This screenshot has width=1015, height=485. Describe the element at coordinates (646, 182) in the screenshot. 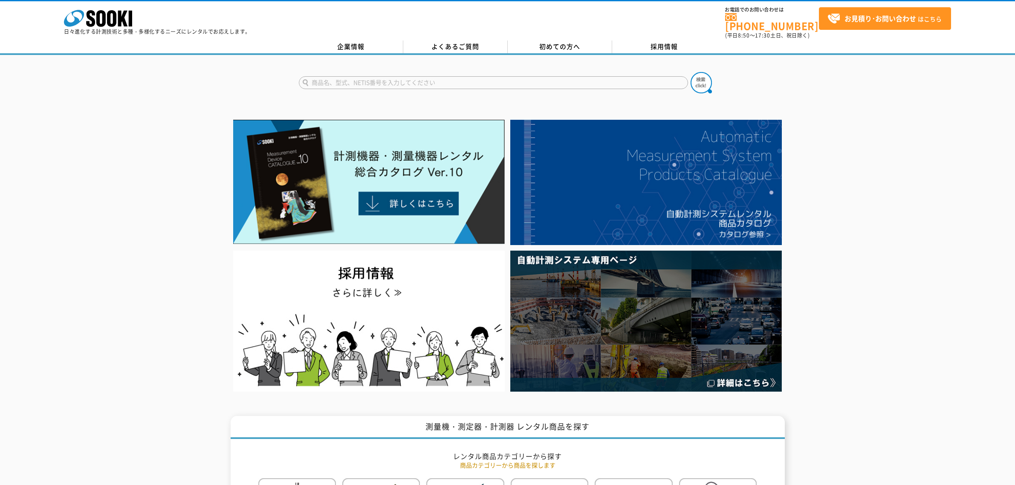

I see `img: 自動計測システムカタログ` at that location.